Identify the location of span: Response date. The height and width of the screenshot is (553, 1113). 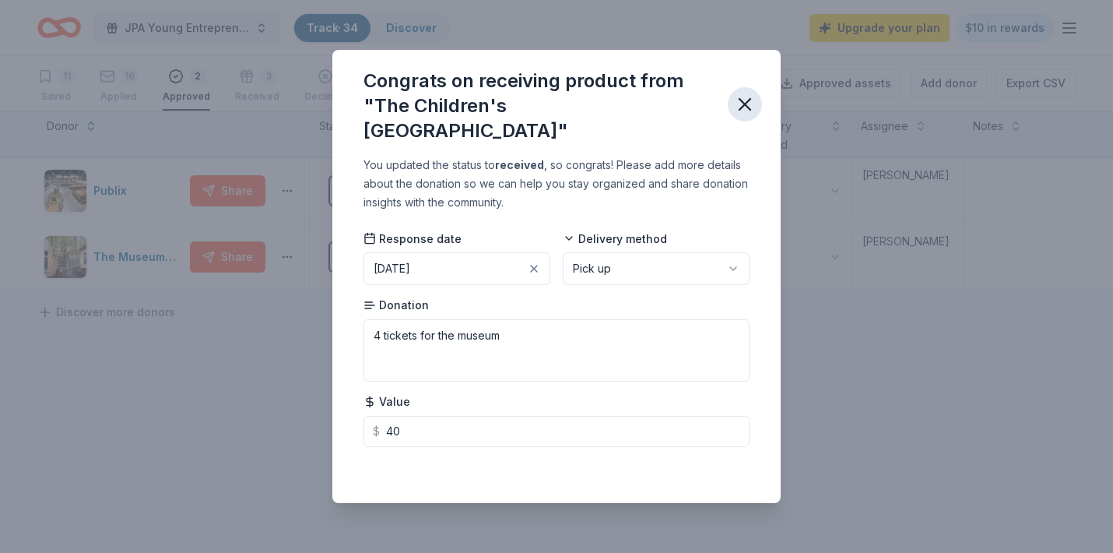
(413, 239).